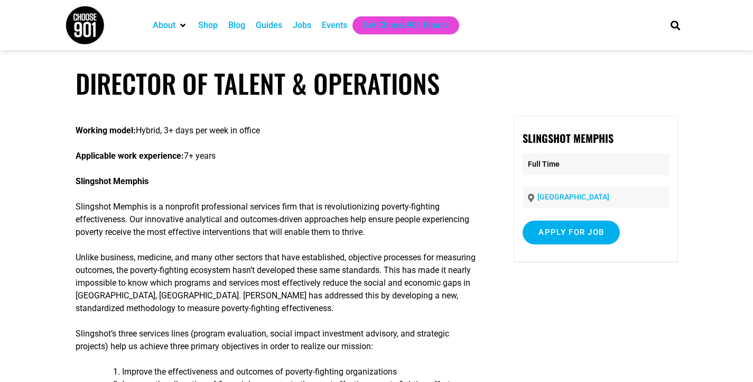 The image size is (753, 382). I want to click on div: Blog, so click(237, 25).